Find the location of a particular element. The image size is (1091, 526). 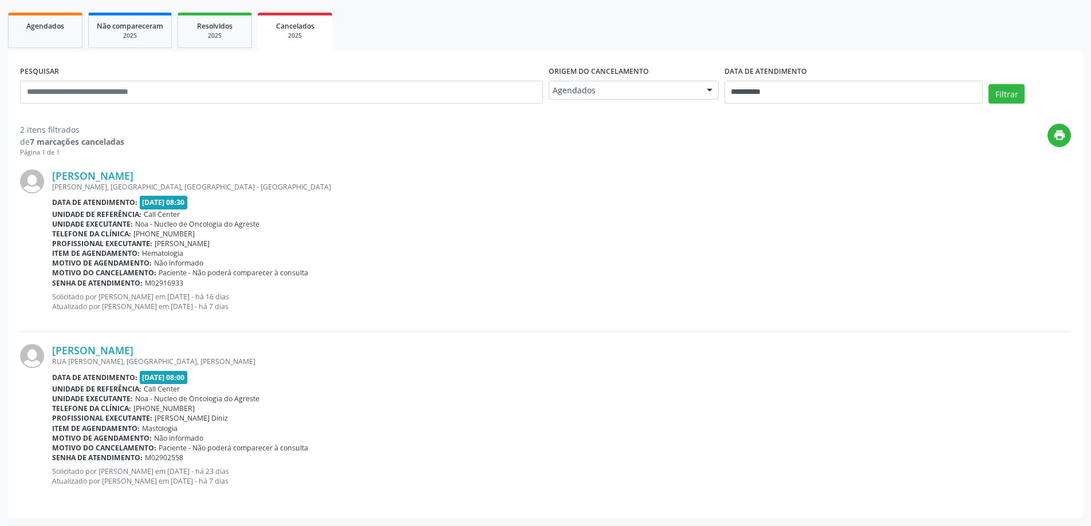

span: Hematologia is located at coordinates (163, 253).